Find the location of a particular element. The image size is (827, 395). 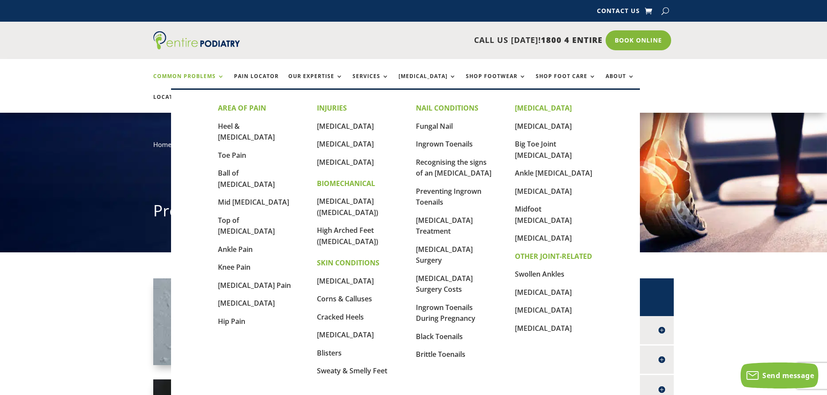

a: Services is located at coordinates (371, 82).